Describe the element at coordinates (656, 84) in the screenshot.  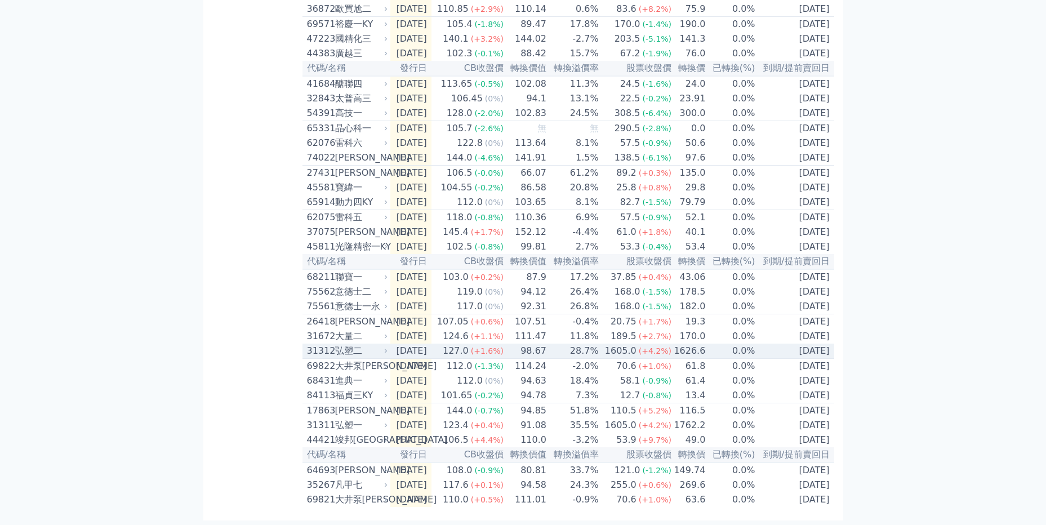
I see `span: (-1.6%)` at that location.